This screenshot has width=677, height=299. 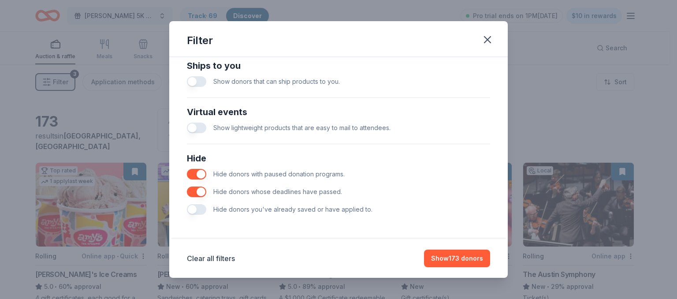 What do you see at coordinates (276, 81) in the screenshot?
I see `span: Show donors that can ship products to you.` at bounding box center [276, 81].